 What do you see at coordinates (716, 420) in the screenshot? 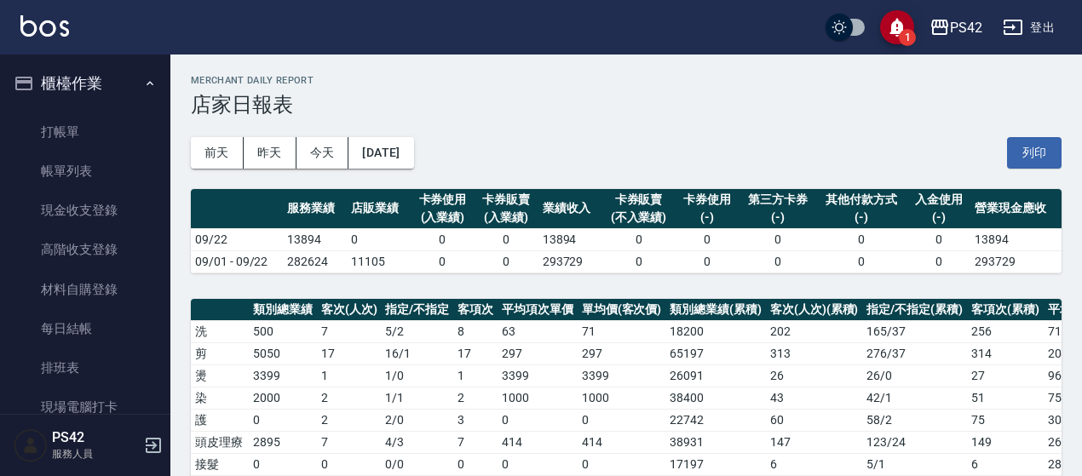
I see `td: 22742` at bounding box center [716, 420].